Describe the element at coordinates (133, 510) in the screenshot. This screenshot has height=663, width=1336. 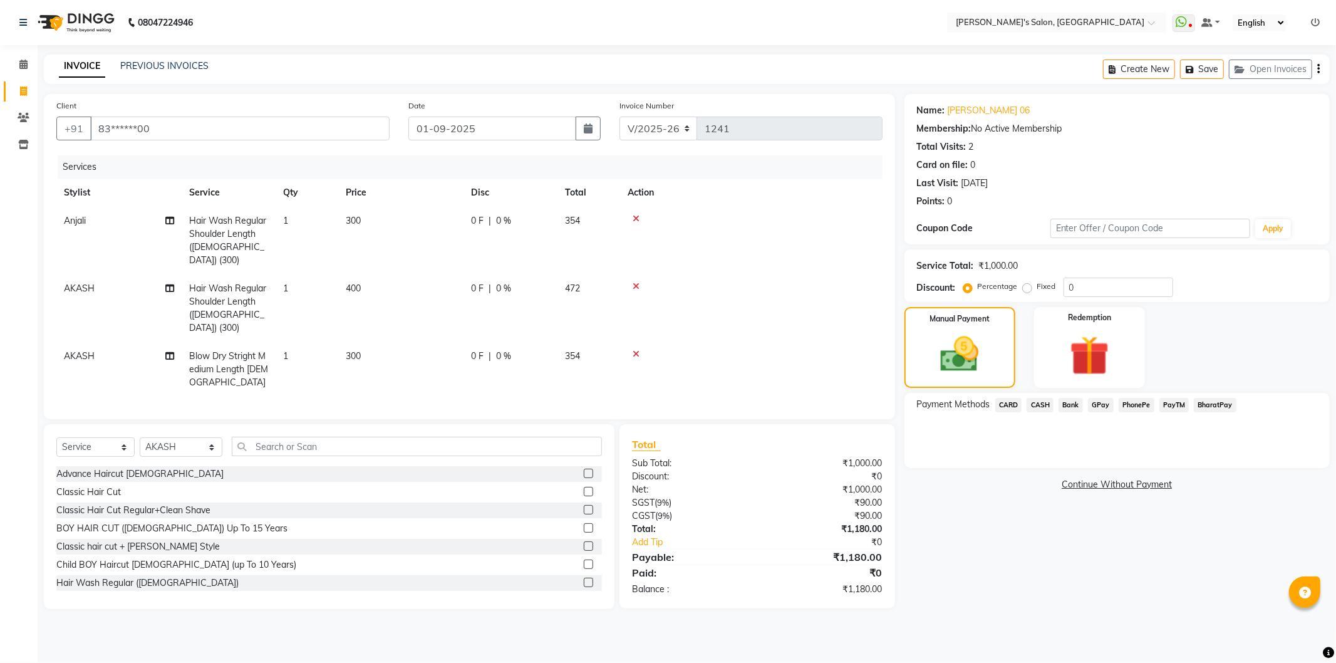
I see `div: Classic Hair Cut Regular+Clean Shave` at that location.